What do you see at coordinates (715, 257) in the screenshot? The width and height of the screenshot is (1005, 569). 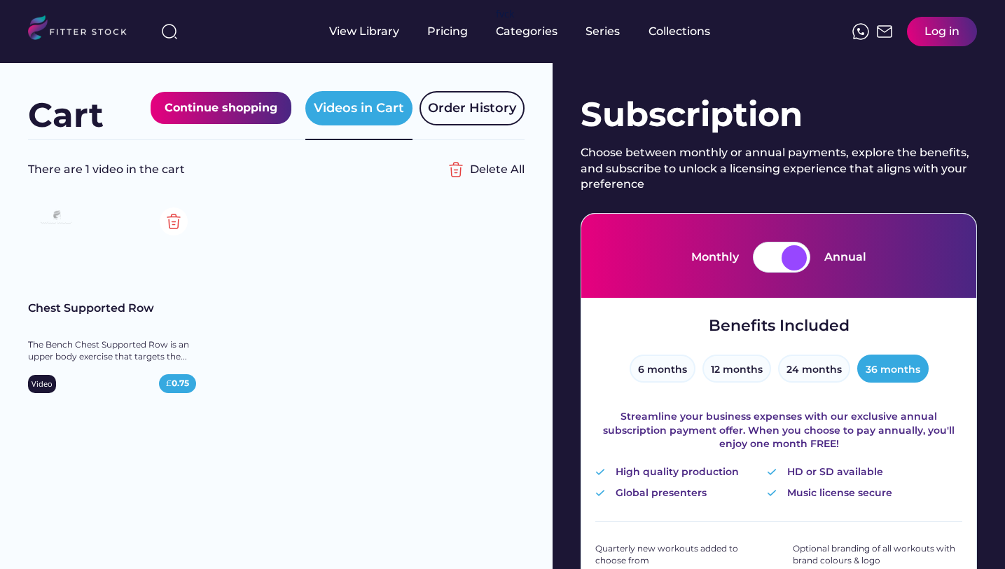 I see `div: Monthly` at bounding box center [715, 257].